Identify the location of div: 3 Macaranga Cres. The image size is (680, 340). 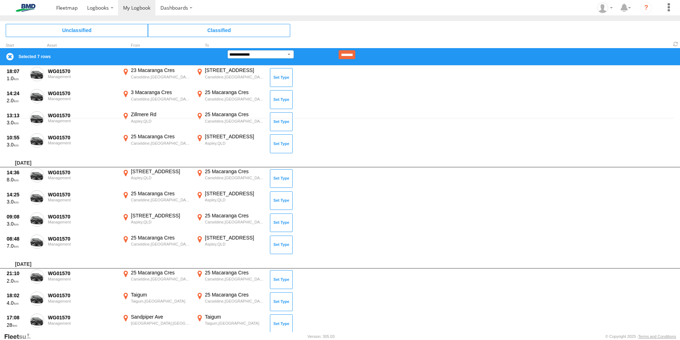
(161, 92).